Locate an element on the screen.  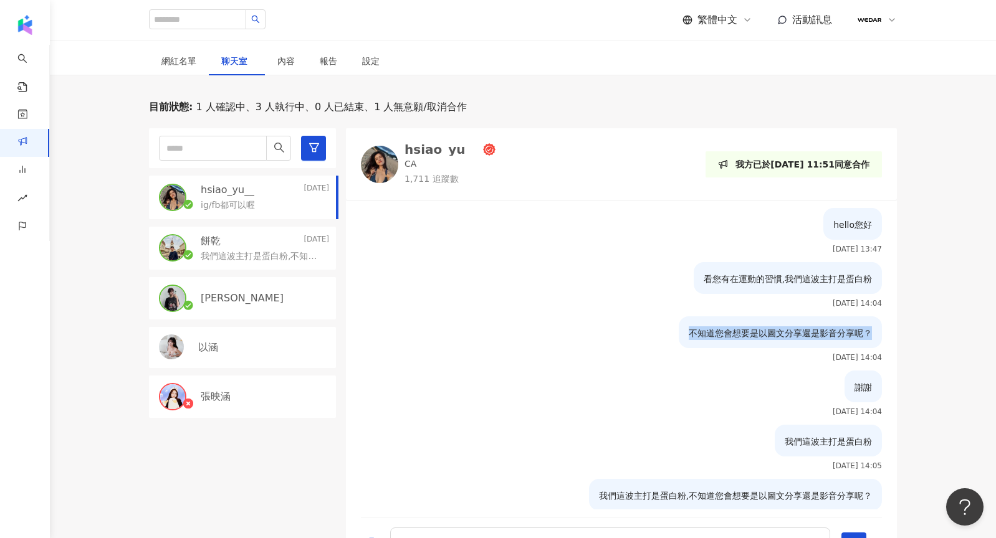
img: 07016.png is located at coordinates (869, 20).